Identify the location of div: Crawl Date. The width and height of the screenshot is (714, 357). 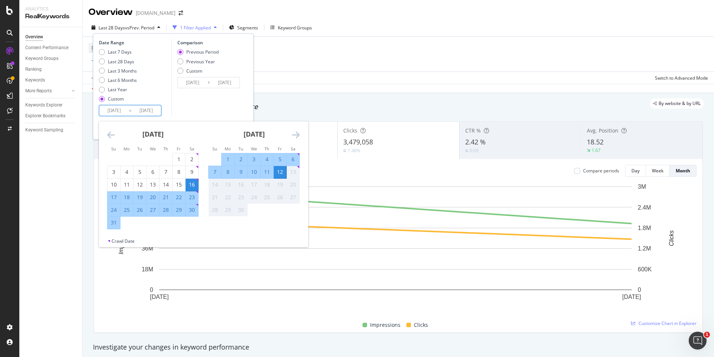
(123, 241).